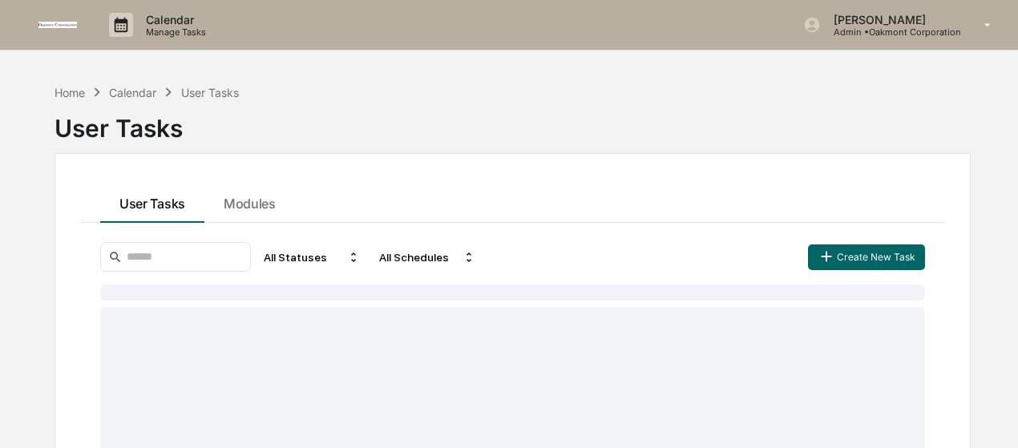 This screenshot has height=448, width=1018. What do you see at coordinates (249, 201) in the screenshot?
I see `button: Modules` at bounding box center [249, 201].